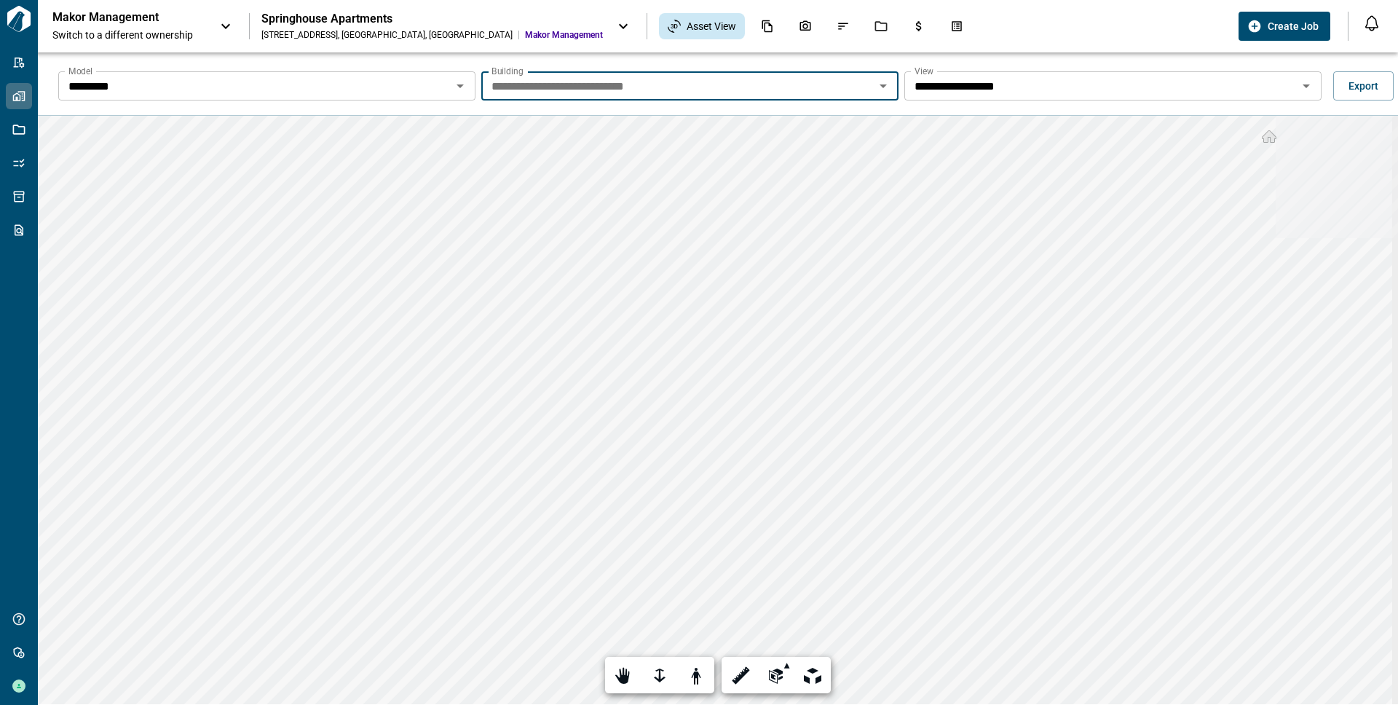 This screenshot has height=705, width=1398. What do you see at coordinates (1371, 23) in the screenshot?
I see `button: Open notification feed` at bounding box center [1371, 23].